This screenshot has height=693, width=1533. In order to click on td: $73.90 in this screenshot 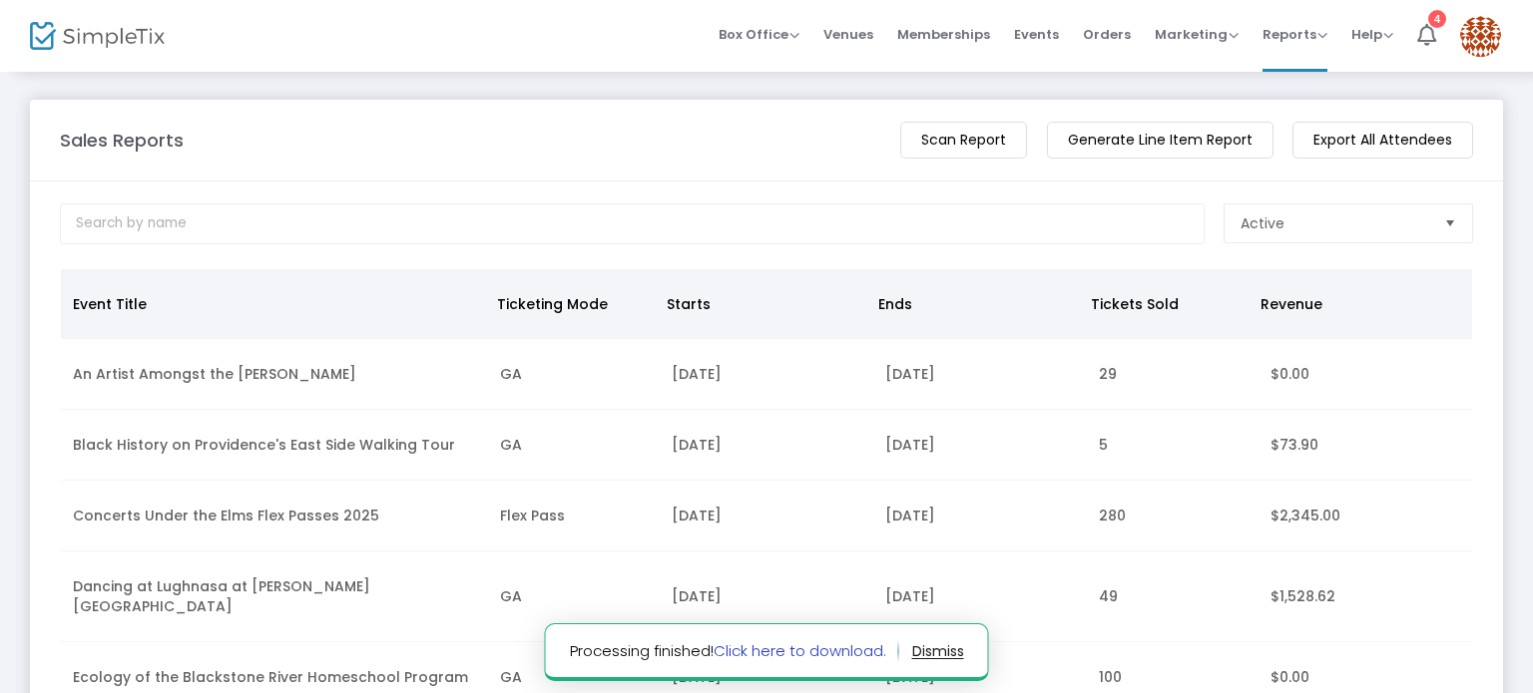, I will do `click(1365, 445)`.